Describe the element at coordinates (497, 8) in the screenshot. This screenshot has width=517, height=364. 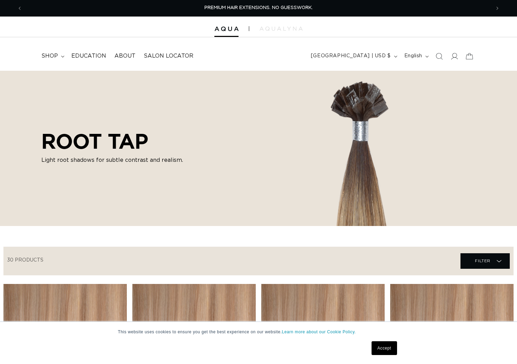
I see `button: Next announcement` at that location.